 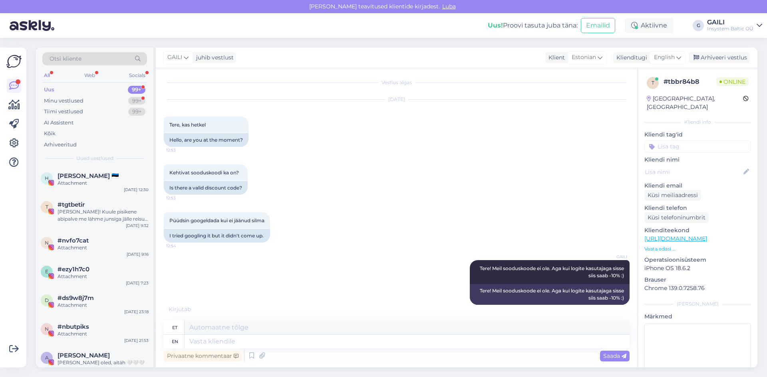 What do you see at coordinates (213, 58) in the screenshot?
I see `div: juhib vestlust` at bounding box center [213, 58].